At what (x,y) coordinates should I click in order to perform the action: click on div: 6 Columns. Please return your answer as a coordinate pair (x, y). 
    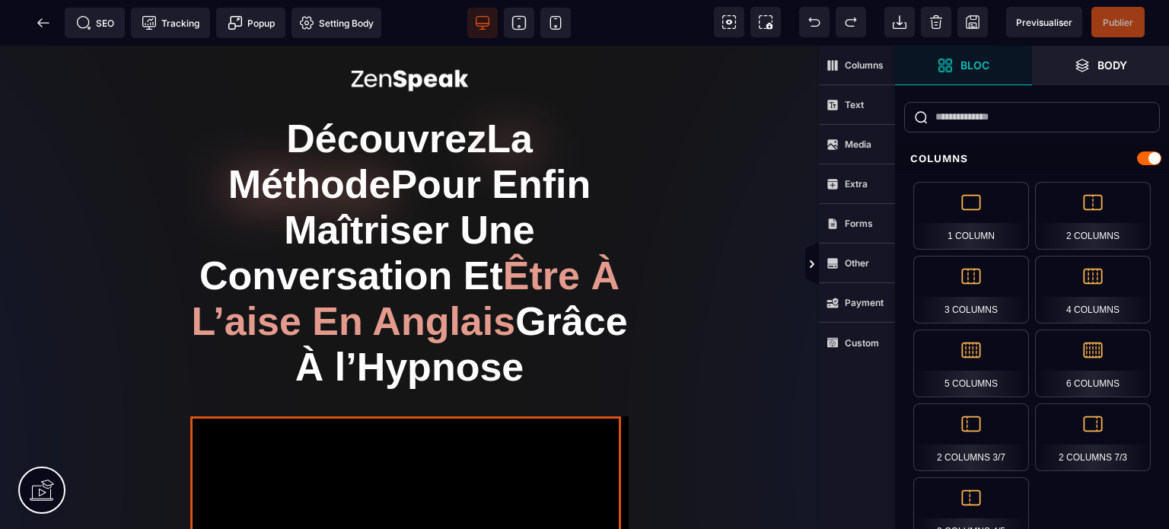
    Looking at the image, I should click on (1093, 363).